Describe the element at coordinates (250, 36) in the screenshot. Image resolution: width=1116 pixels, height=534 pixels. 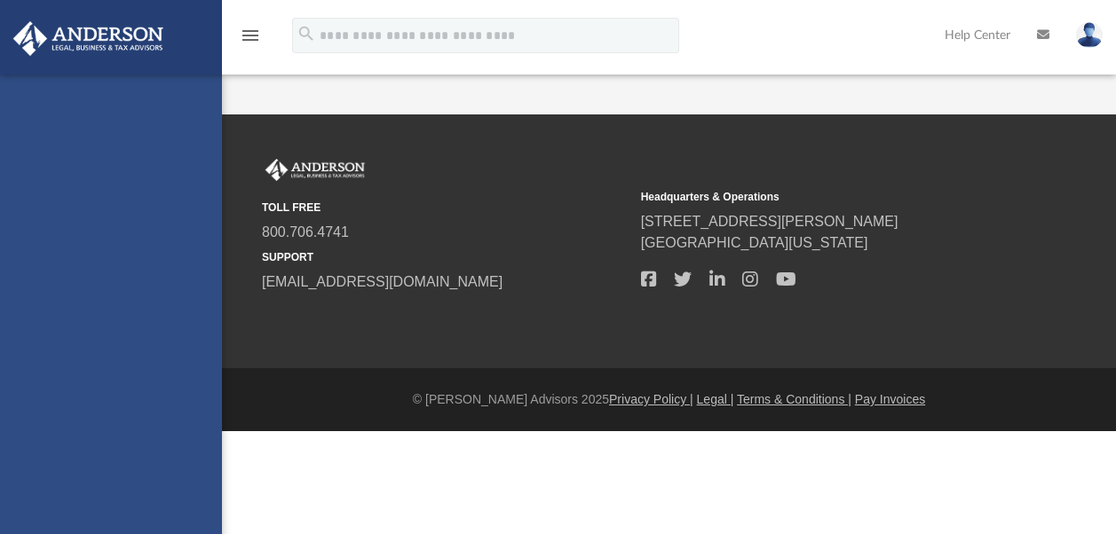
I see `i: menu` at that location.